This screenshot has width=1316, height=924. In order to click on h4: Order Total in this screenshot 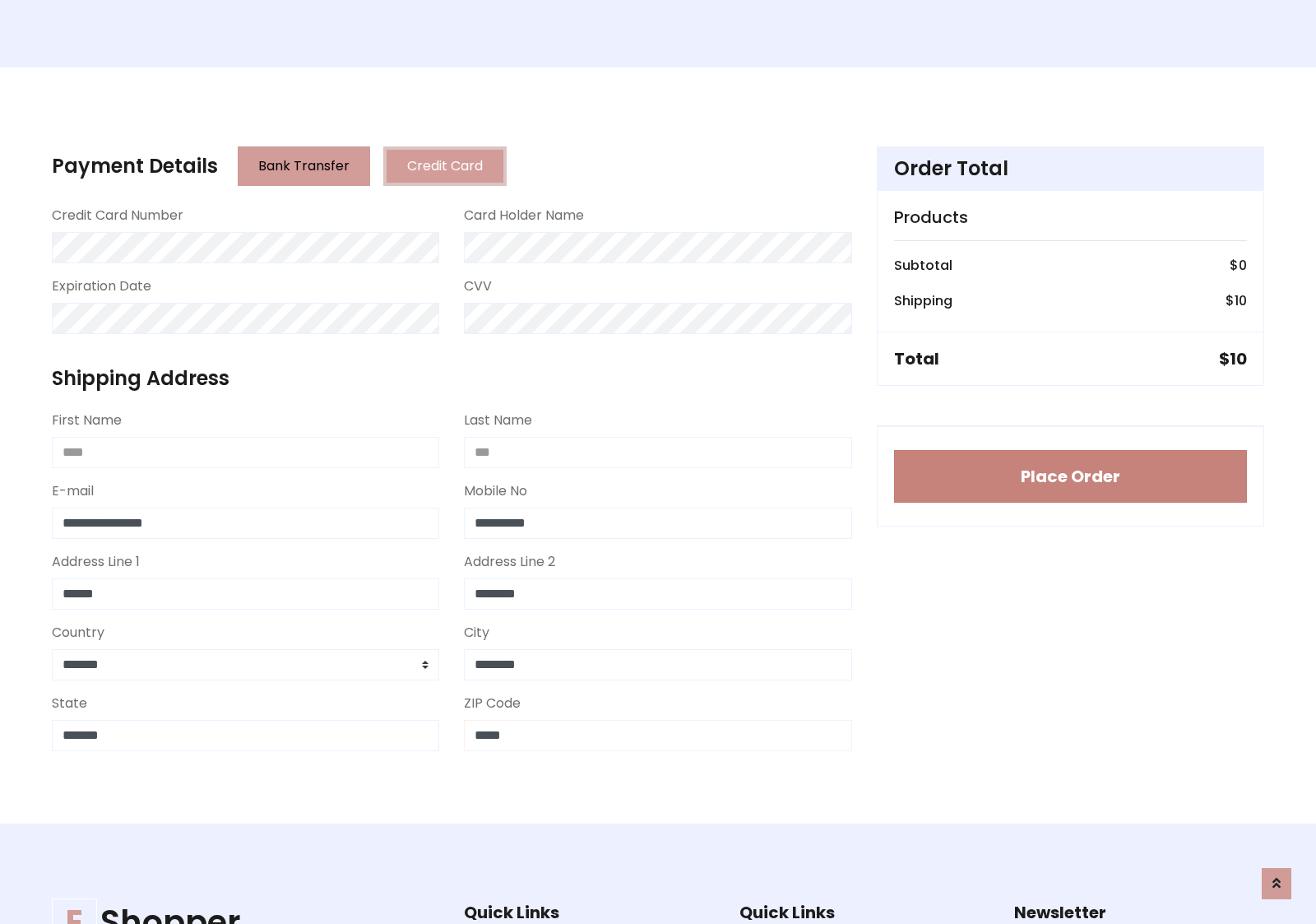, I will do `click(1071, 169)`.